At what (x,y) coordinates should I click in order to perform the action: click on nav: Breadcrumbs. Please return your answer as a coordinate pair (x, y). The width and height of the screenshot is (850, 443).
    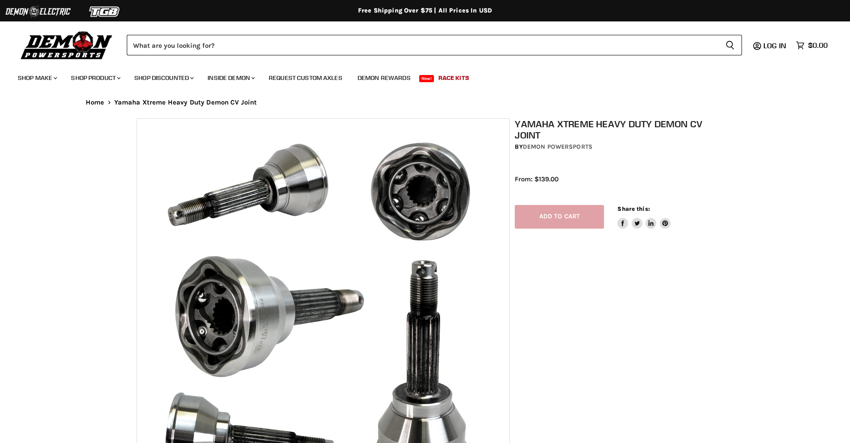
    Looking at the image, I should click on (425, 102).